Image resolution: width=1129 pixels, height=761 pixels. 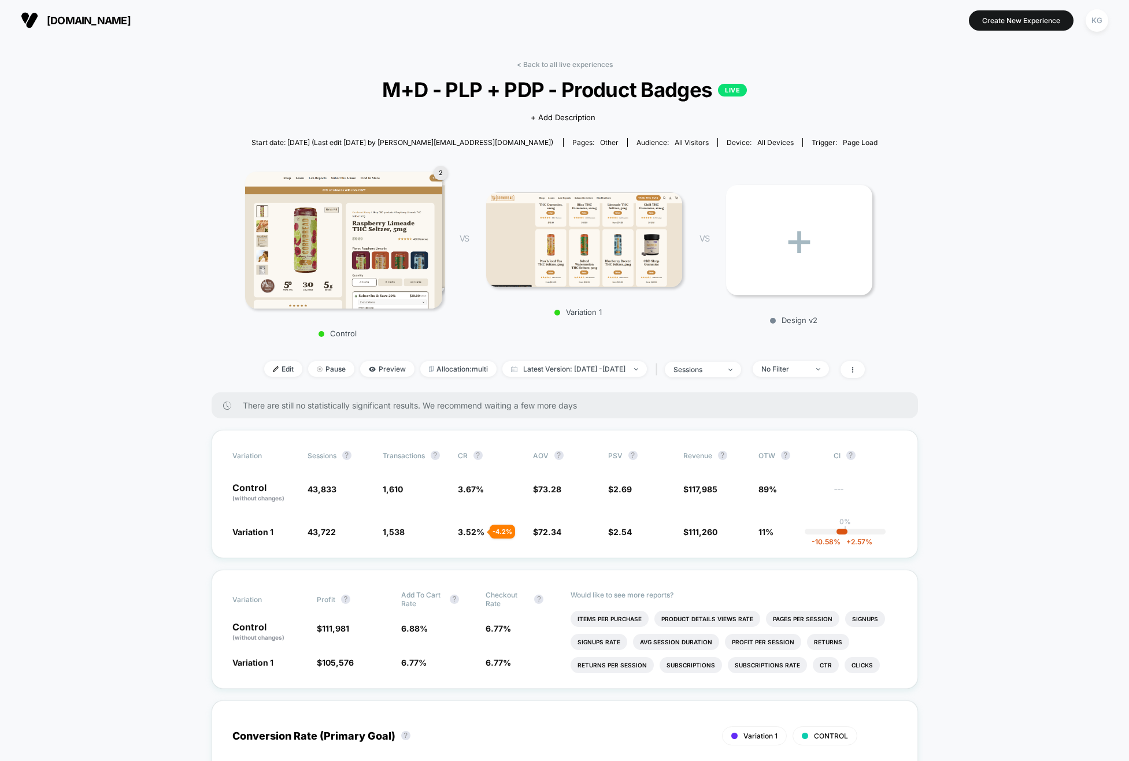 I want to click on li: Product Details Views Rate, so click(x=707, y=619).